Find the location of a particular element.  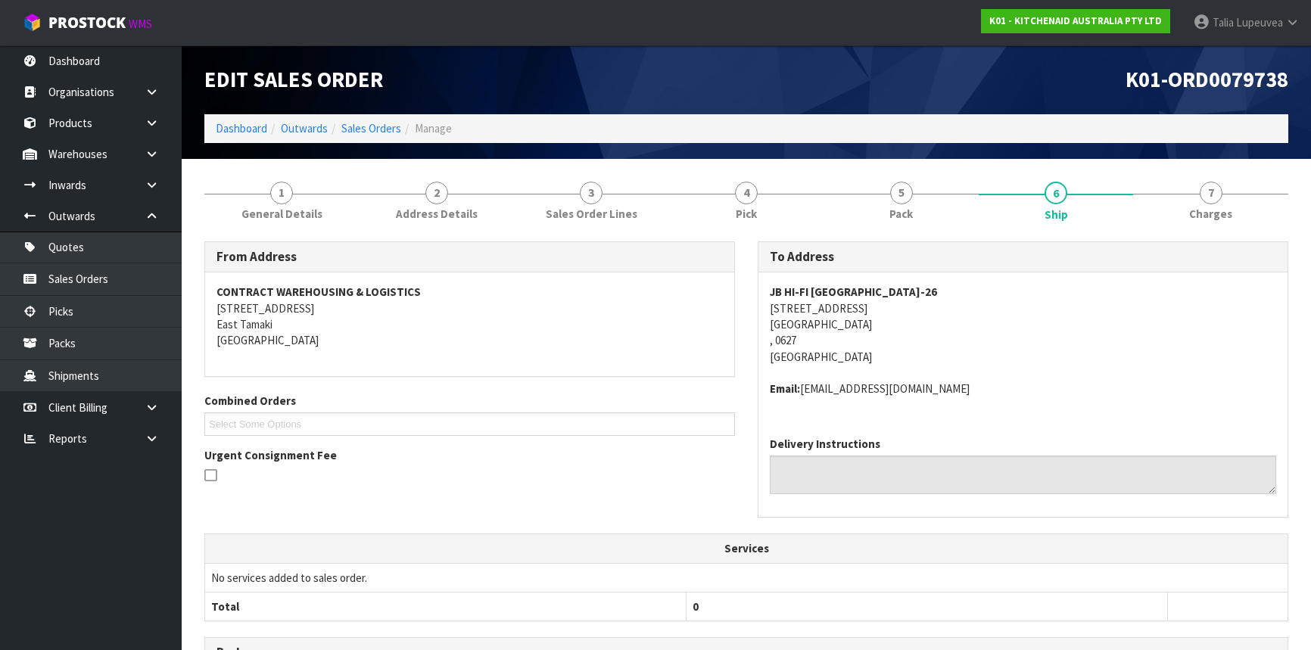

span: 1 is located at coordinates (282, 193).